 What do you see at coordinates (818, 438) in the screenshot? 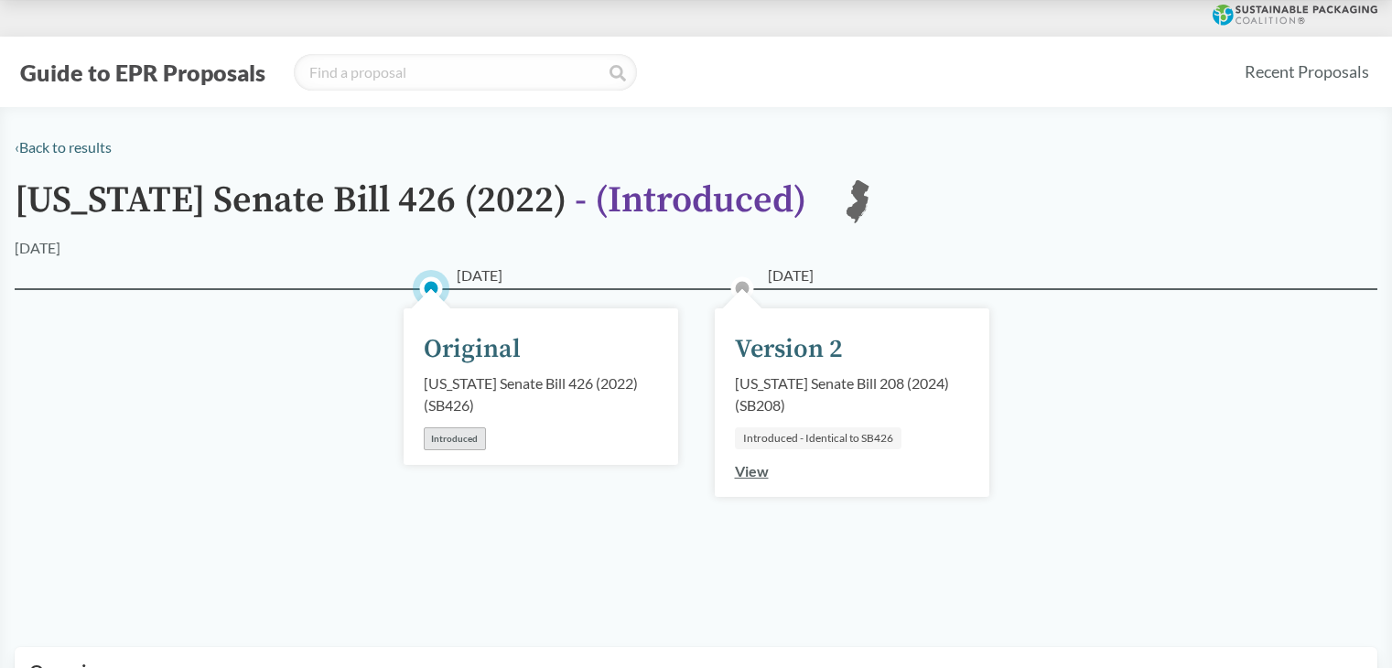
I see `div: Introduced - Identical to SB426` at bounding box center [818, 438].